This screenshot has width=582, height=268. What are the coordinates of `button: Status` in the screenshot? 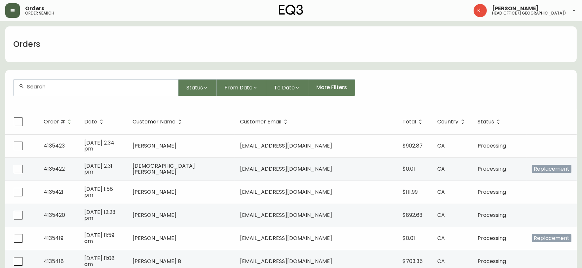 It's located at (197, 88).